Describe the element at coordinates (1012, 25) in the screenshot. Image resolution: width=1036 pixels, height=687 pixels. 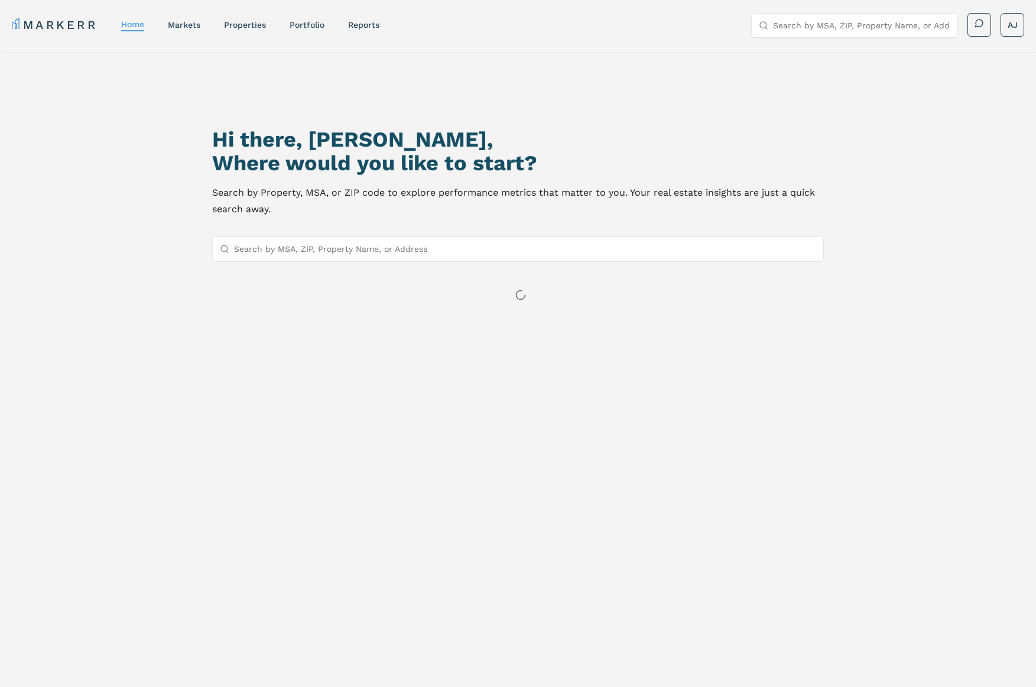
I see `button: AJ` at that location.